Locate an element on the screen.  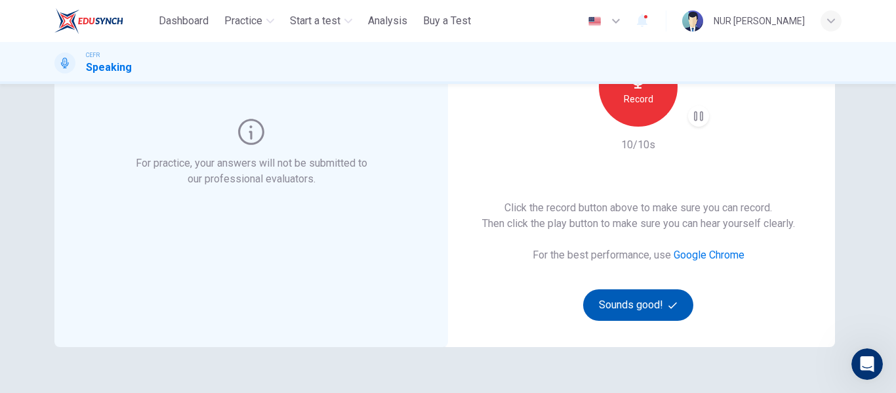
div: Did that answer your question? is located at coordinates (93, 187).